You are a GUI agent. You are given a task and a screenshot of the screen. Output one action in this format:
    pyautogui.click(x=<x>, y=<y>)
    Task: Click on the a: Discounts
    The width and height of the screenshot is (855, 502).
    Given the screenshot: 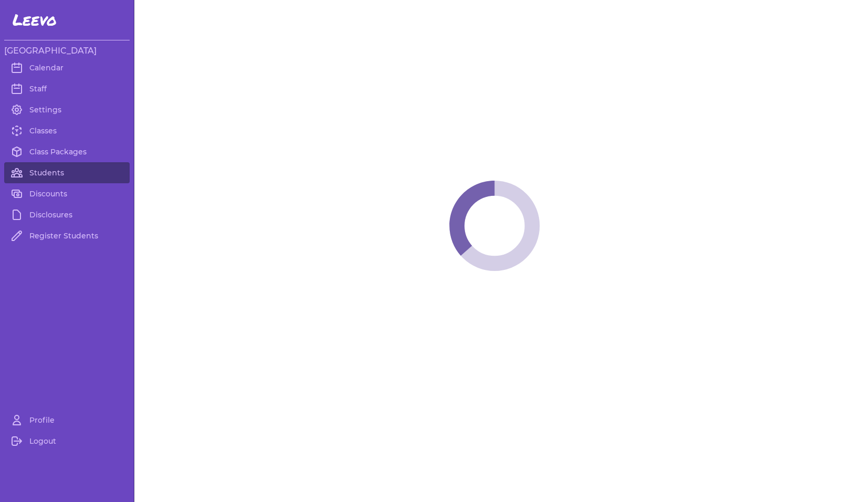 What is the action you would take?
    pyautogui.click(x=67, y=194)
    